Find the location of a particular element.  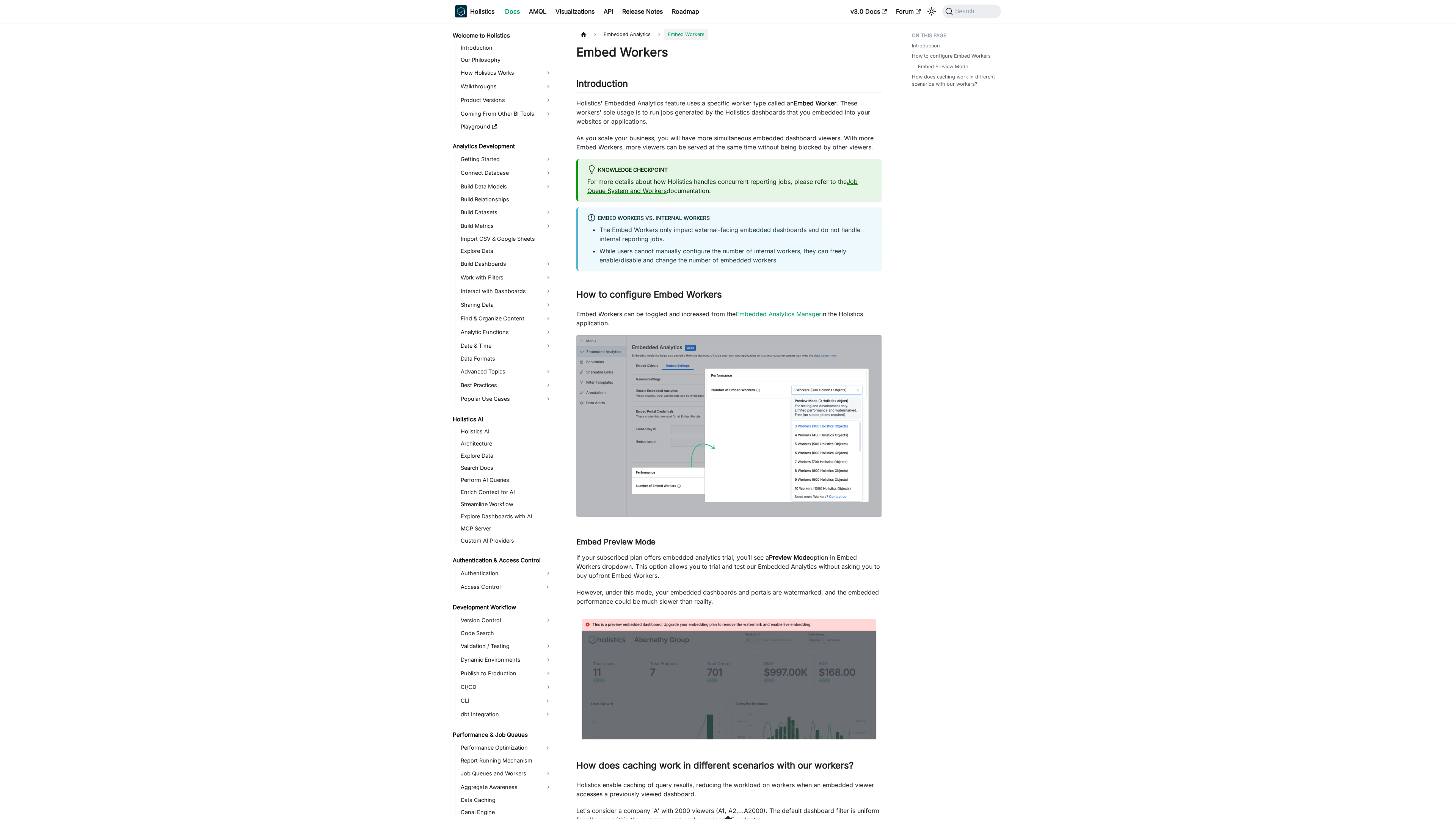

img: Holistics is located at coordinates (461, 11).